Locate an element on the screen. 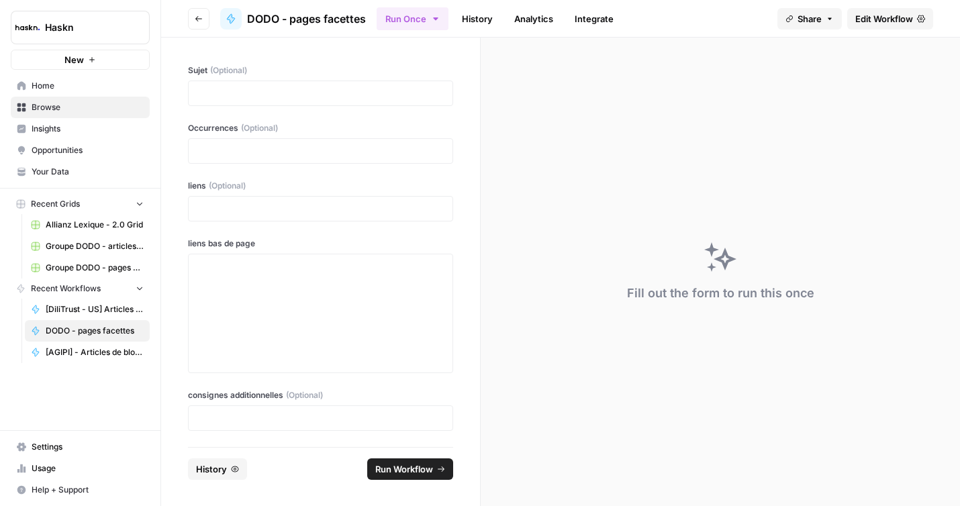 This screenshot has width=960, height=506. a: Browse is located at coordinates (80, 107).